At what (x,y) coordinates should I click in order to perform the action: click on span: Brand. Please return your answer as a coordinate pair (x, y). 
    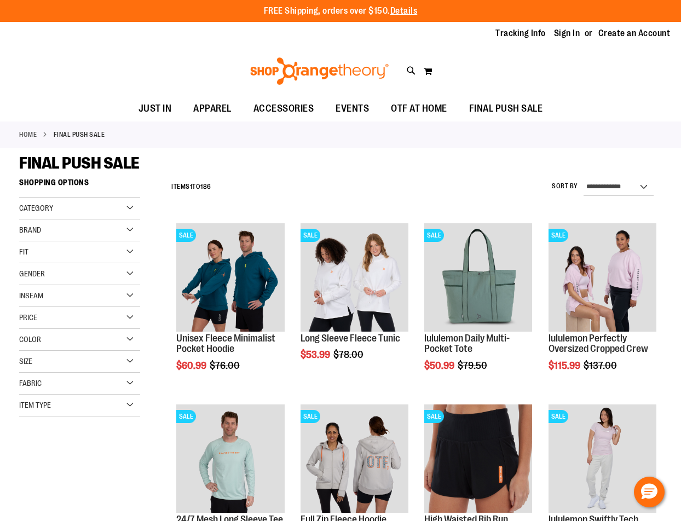
    Looking at the image, I should click on (30, 230).